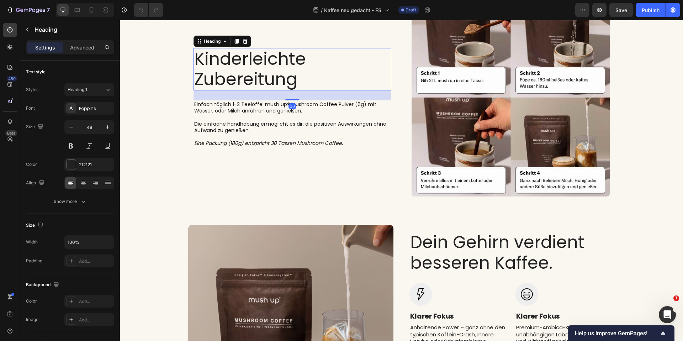  Describe the element at coordinates (89, 90) in the screenshot. I see `button: Heading 1` at that location.